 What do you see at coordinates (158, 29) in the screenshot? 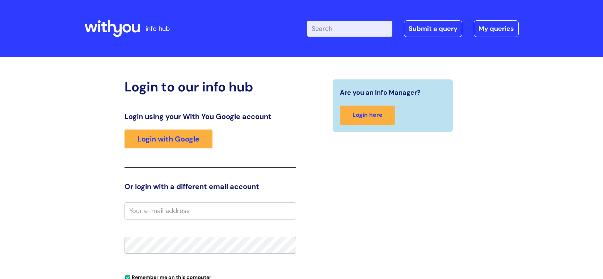
I see `p: info hub` at bounding box center [158, 29].